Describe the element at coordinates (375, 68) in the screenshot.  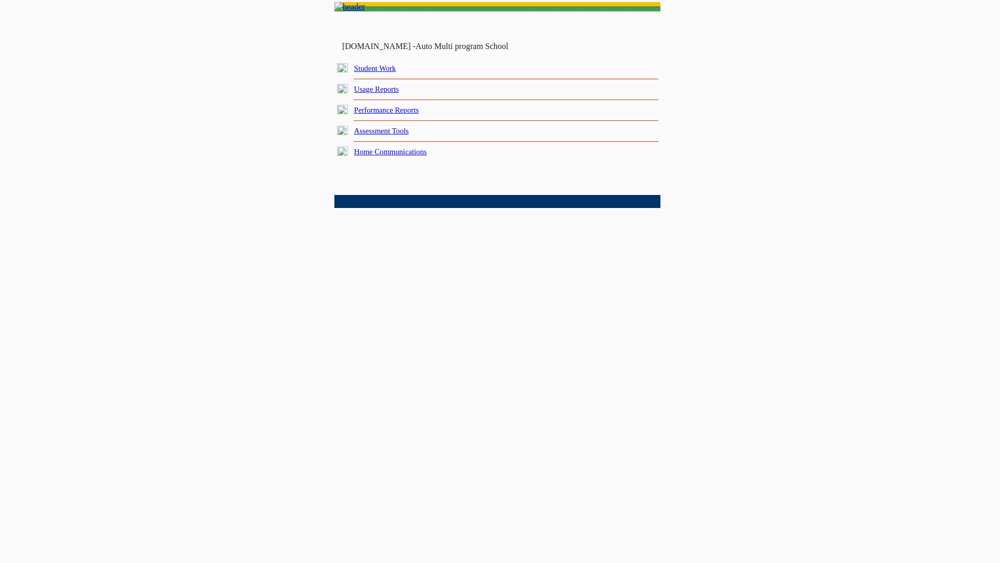
I see `a: Student Work` at that location.